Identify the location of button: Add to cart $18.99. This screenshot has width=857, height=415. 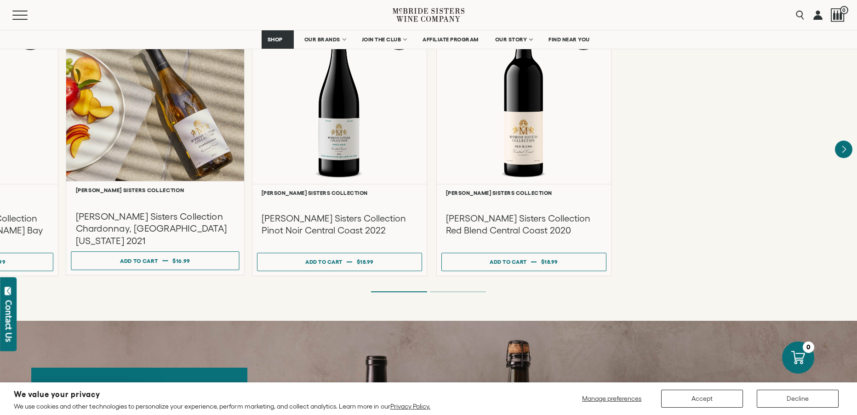
(339, 262).